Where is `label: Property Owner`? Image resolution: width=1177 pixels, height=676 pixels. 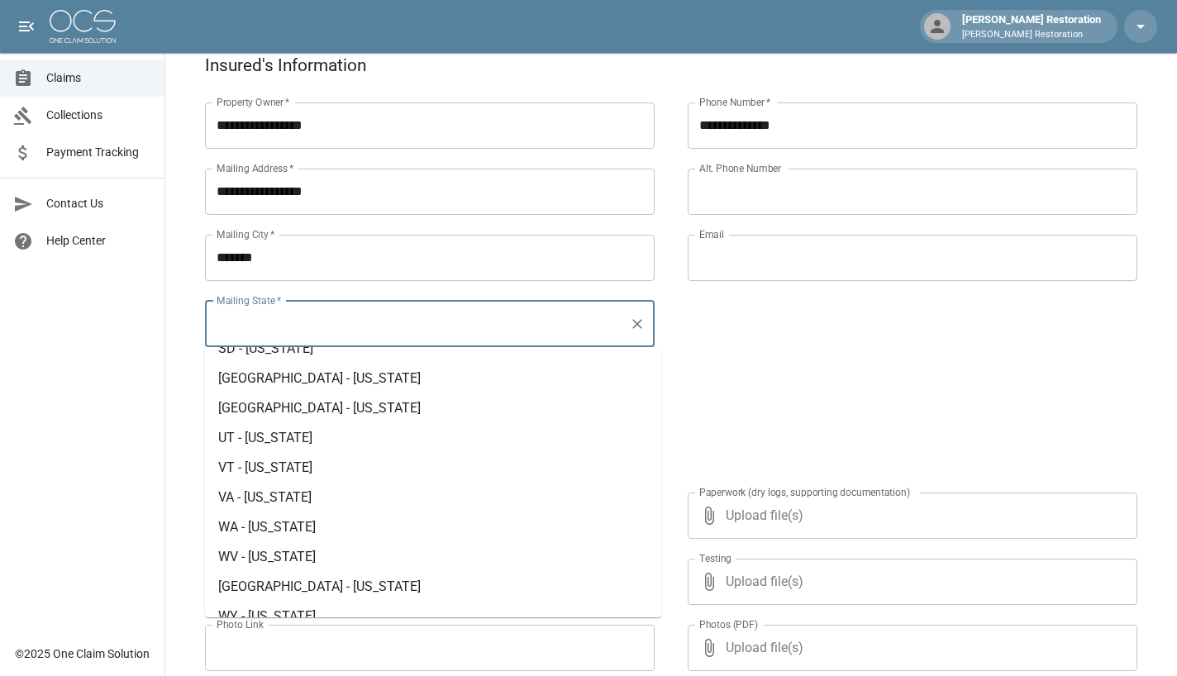 label: Property Owner is located at coordinates (253, 102).